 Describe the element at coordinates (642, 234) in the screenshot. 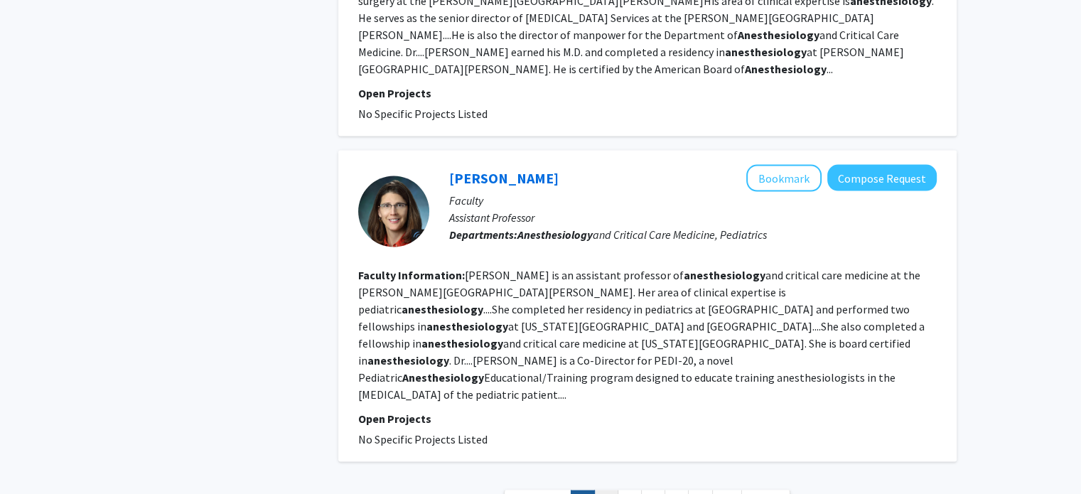

I see `span: and Critical Care Medicine, Pediatrics` at that location.